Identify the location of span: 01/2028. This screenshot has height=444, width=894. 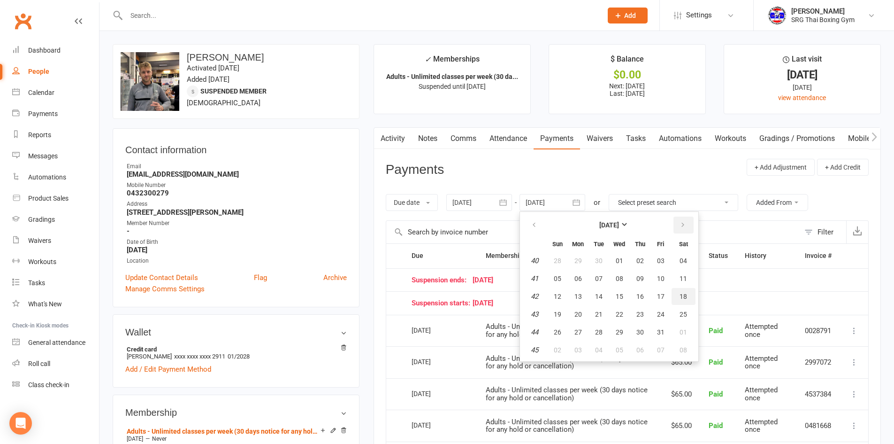
(238, 356).